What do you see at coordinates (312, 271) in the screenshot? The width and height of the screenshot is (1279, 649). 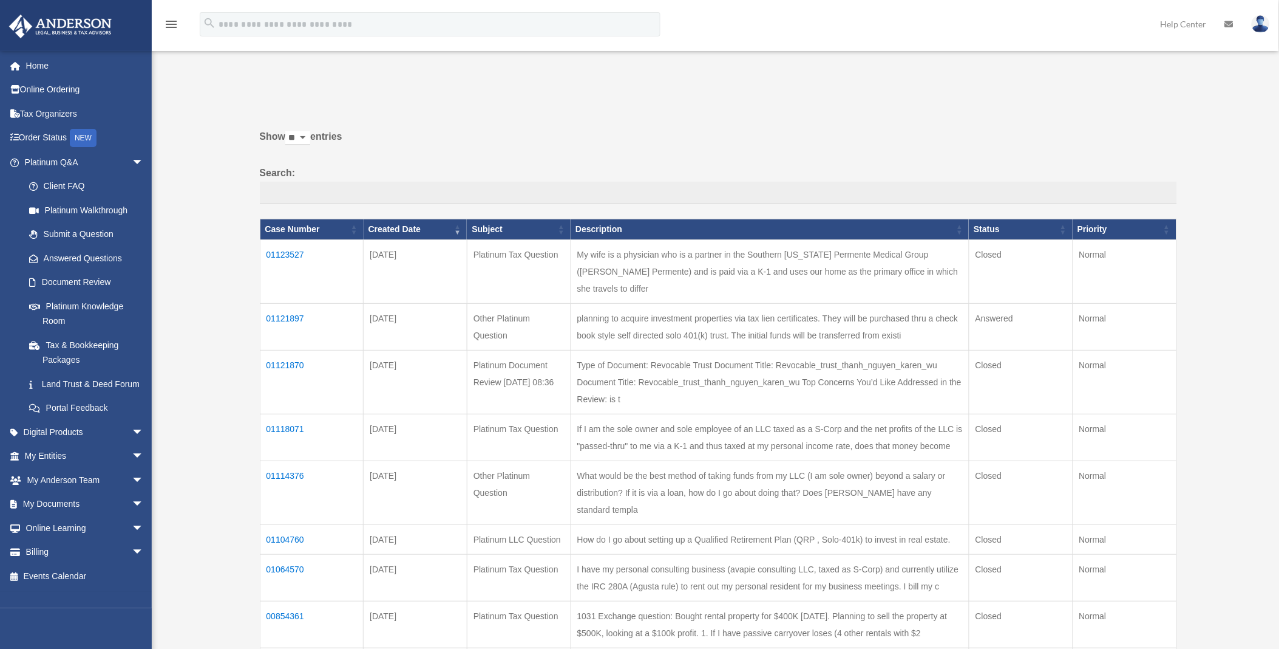 I see `td: 01123527` at bounding box center [312, 271].